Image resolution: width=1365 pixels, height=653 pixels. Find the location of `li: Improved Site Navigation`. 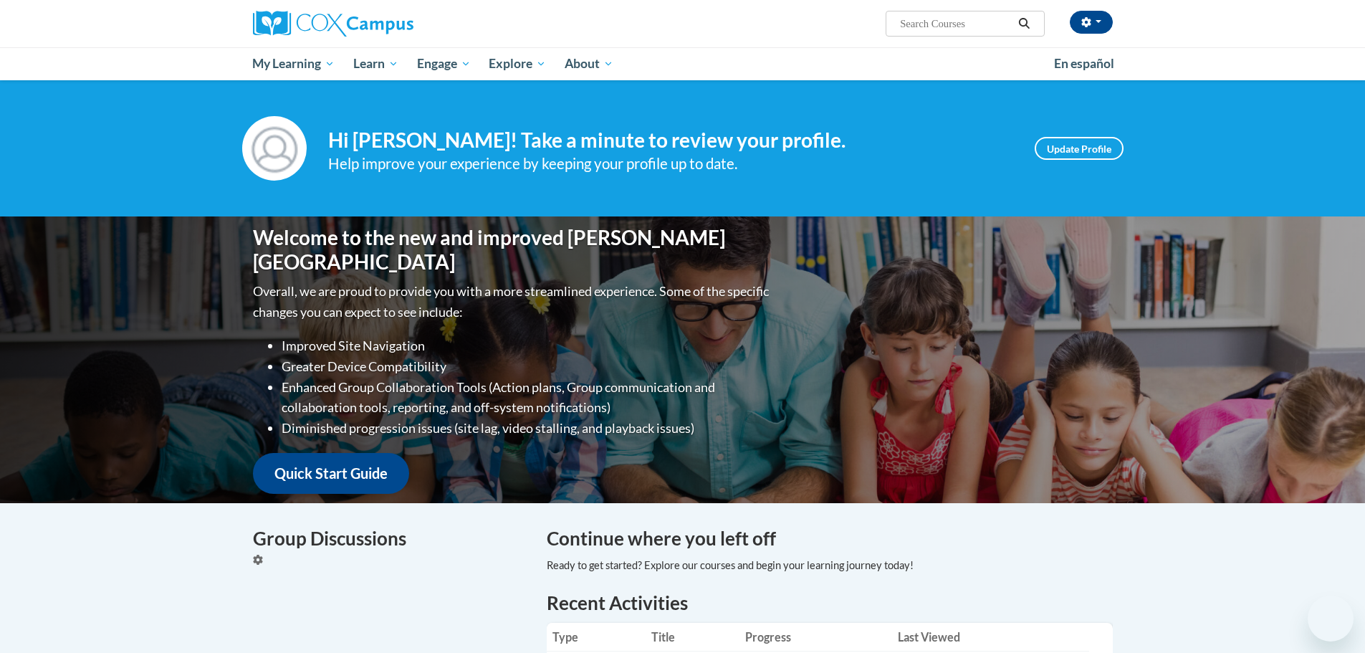

li: Improved Site Navigation is located at coordinates (527, 345).